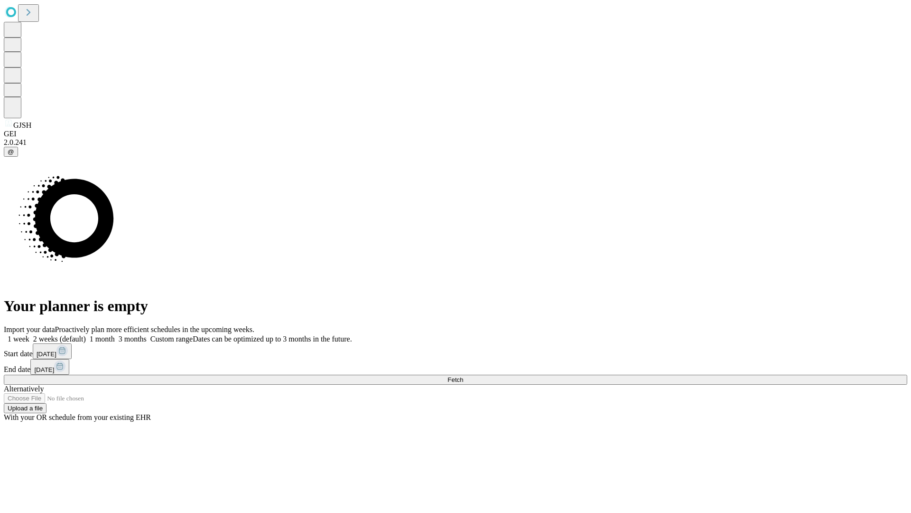  What do you see at coordinates (272, 338) in the screenshot?
I see `span: Dates can be optimized up to 3 months in the future.` at bounding box center [272, 338].